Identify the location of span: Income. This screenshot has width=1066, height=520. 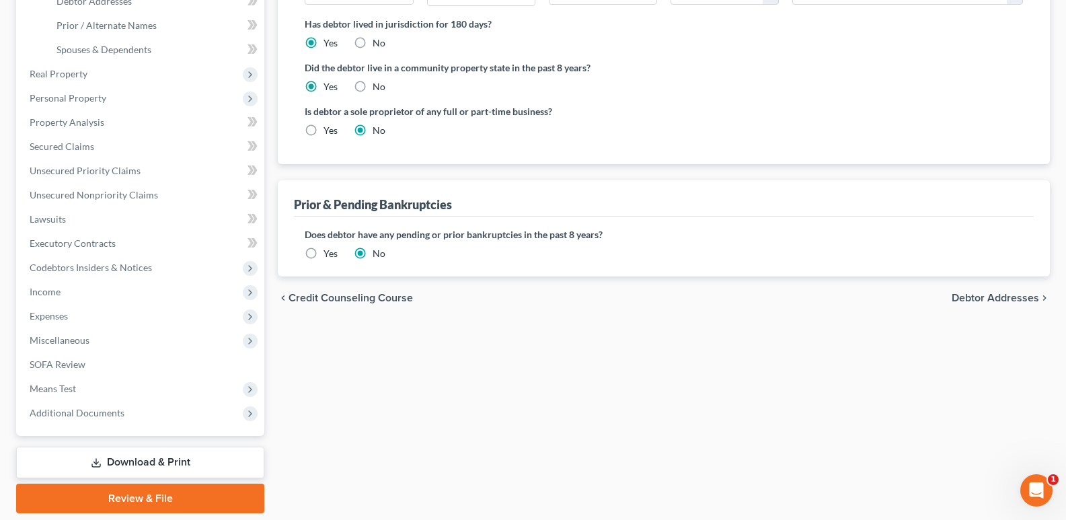
(45, 291).